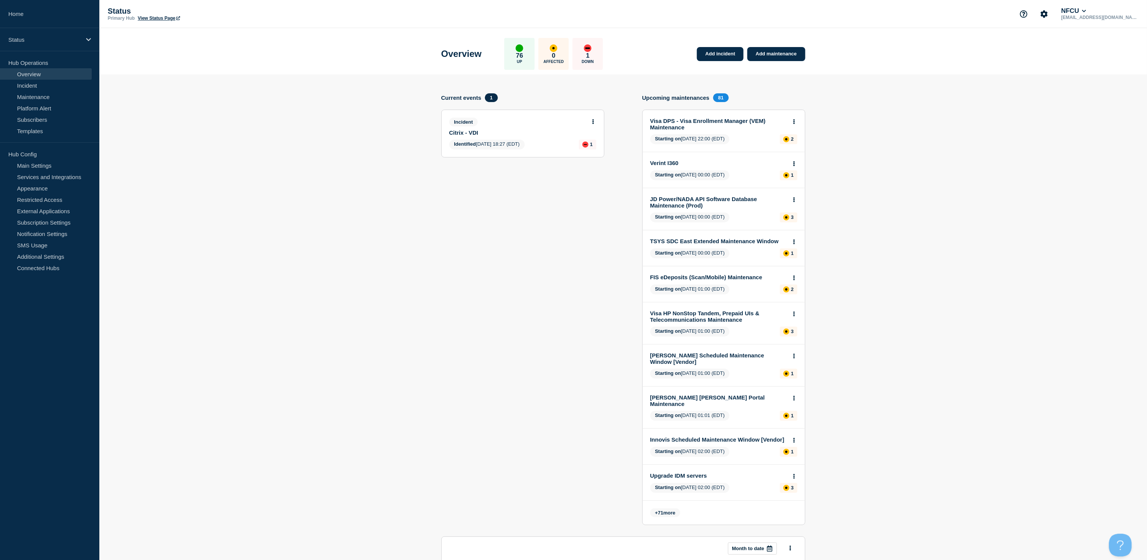 This screenshot has height=560, width=1147. What do you see at coordinates (461, 54) in the screenshot?
I see `h1: Overview` at bounding box center [461, 54].